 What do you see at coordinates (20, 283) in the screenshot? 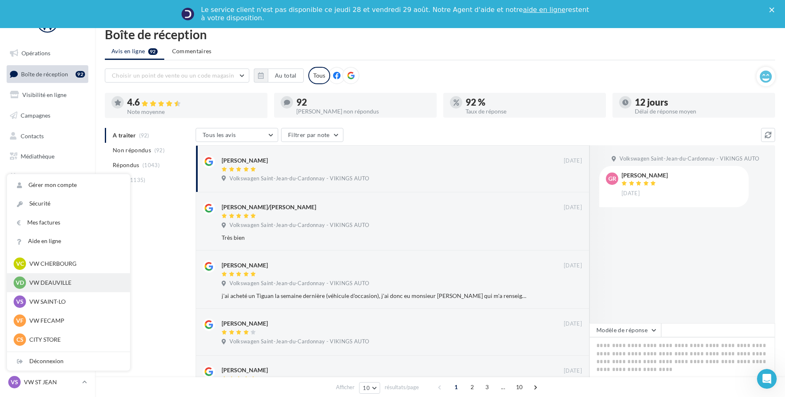
I see `span: VD` at bounding box center [20, 283].